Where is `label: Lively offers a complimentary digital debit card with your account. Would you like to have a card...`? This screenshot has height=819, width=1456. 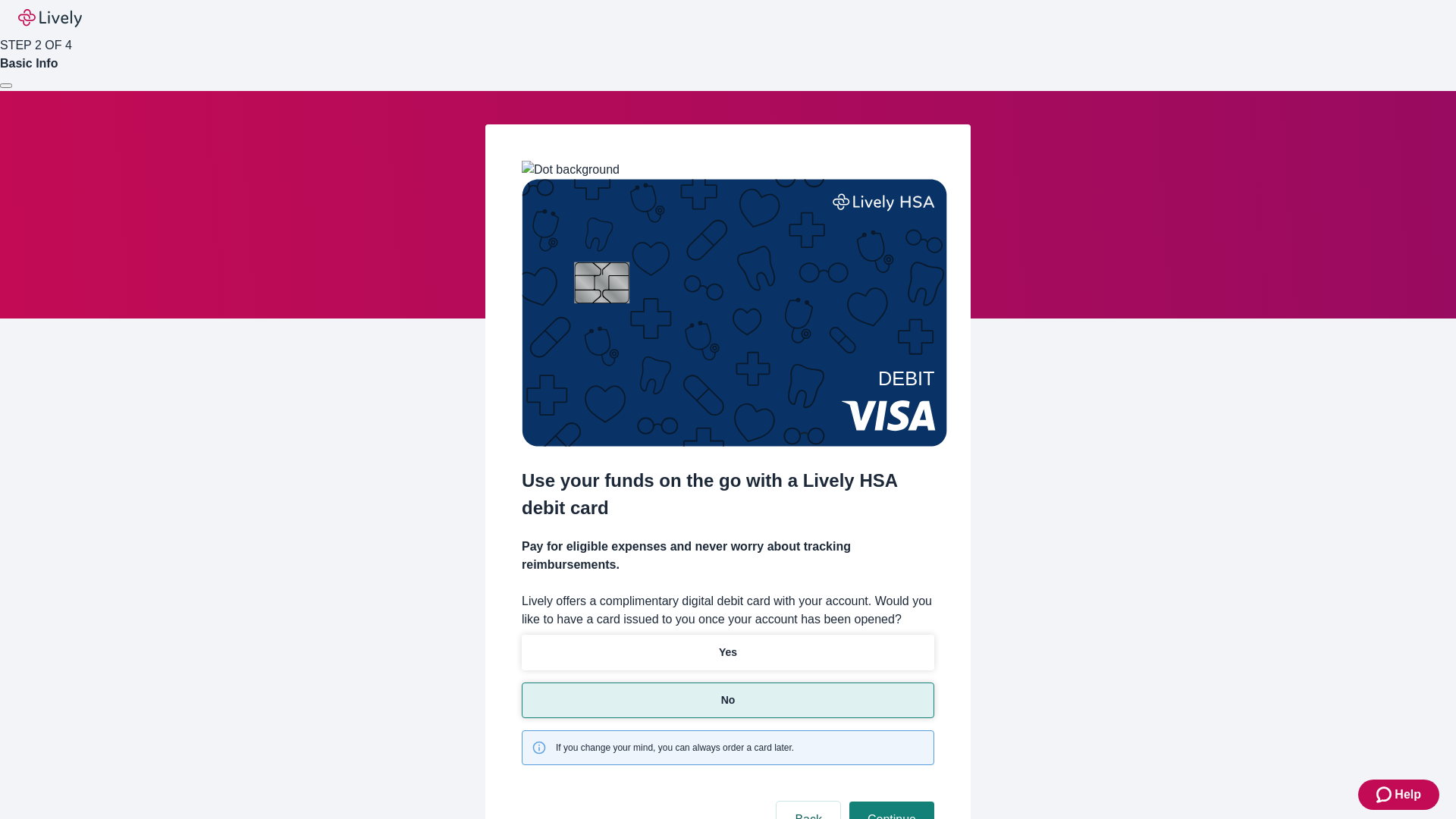
label: Lively offers a complimentary digital debit card with your account. Would you like to have a card... is located at coordinates (728, 610).